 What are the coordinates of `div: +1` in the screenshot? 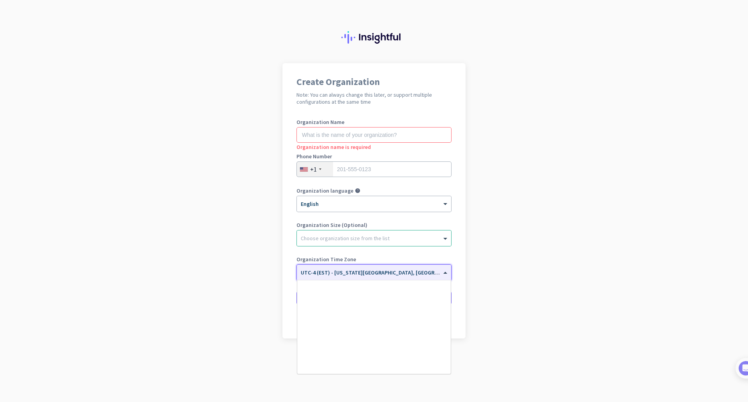 It's located at (313, 169).